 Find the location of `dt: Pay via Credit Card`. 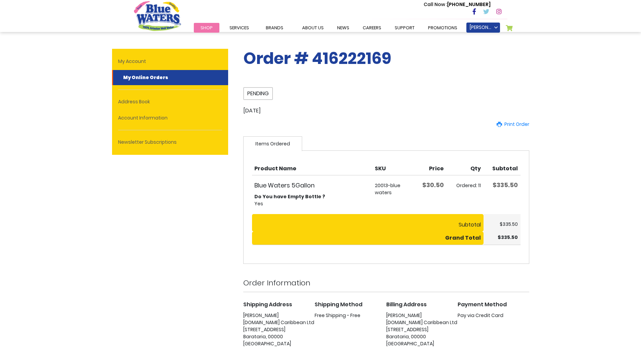

dt: Pay via Credit Card is located at coordinates (493, 315).